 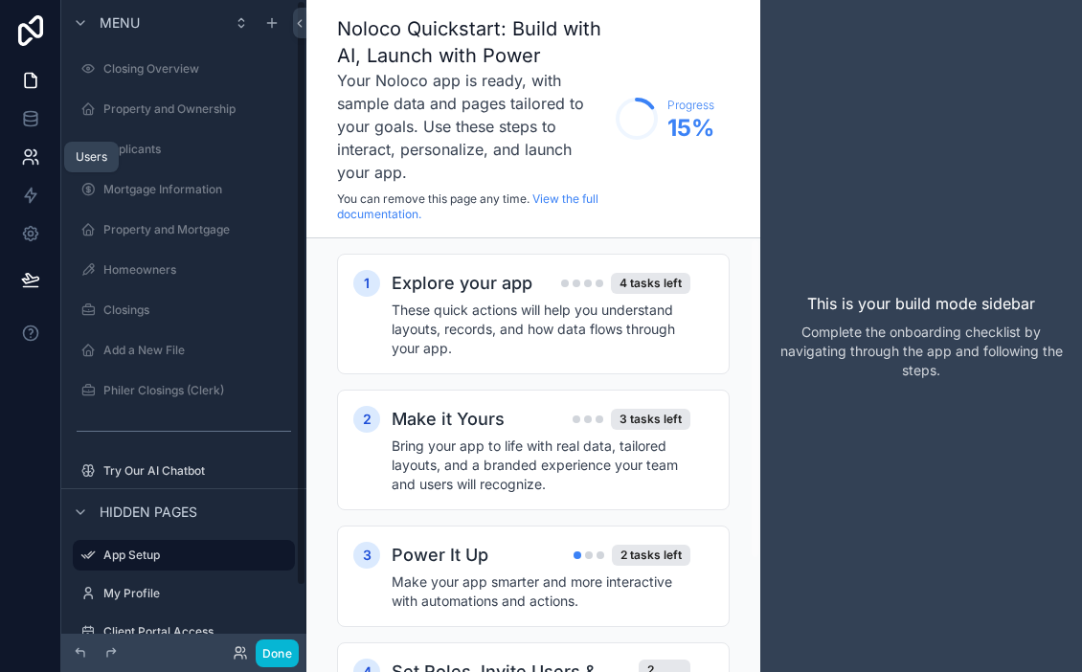 I want to click on label: Closing Overview, so click(x=197, y=69).